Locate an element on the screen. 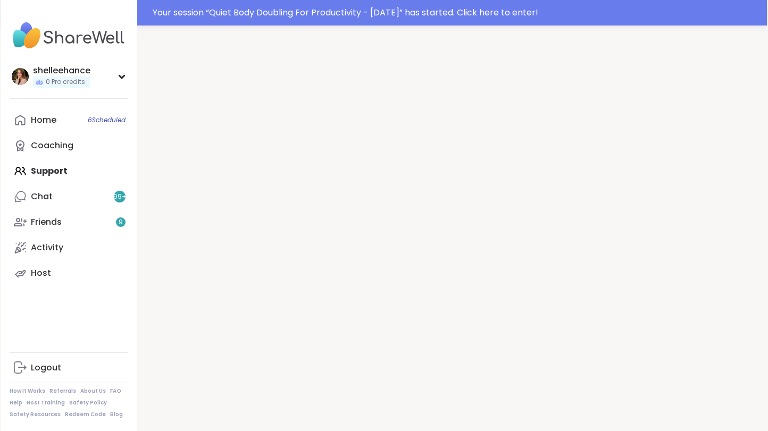 This screenshot has width=768, height=431. img: ShareWell Nav Logo is located at coordinates (69, 36).